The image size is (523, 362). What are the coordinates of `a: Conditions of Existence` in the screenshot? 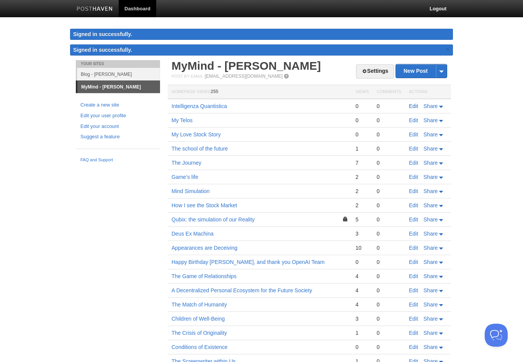 It's located at (200, 347).